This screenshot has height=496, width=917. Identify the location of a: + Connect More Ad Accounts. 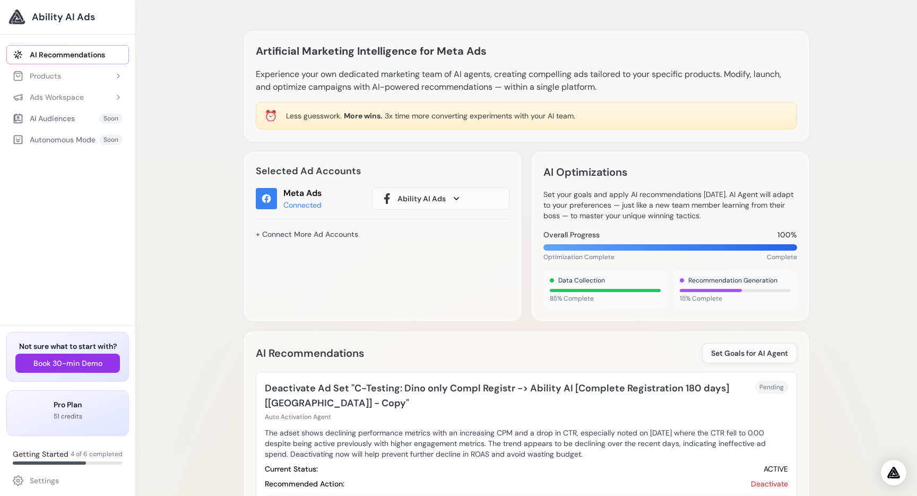
(307, 234).